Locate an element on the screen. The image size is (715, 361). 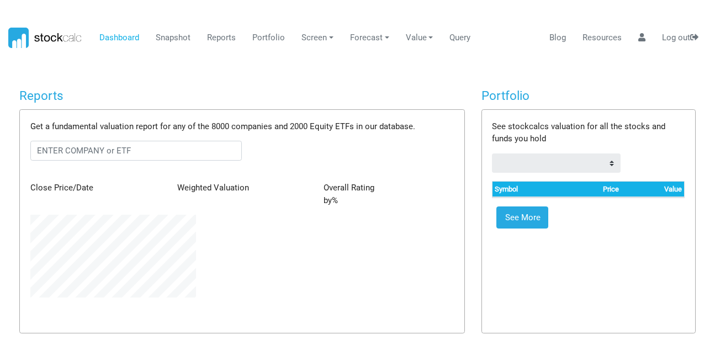
a: See More is located at coordinates (522, 218).